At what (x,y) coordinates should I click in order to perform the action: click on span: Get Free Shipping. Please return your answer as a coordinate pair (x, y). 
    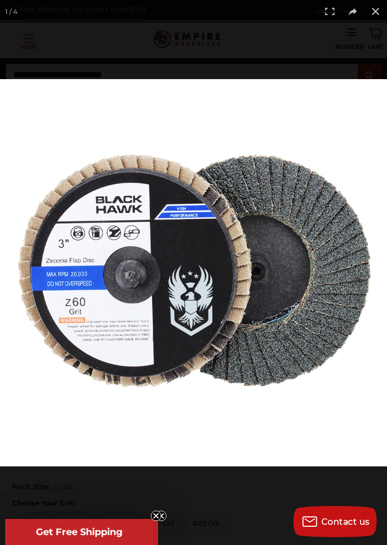
    Looking at the image, I should click on (79, 532).